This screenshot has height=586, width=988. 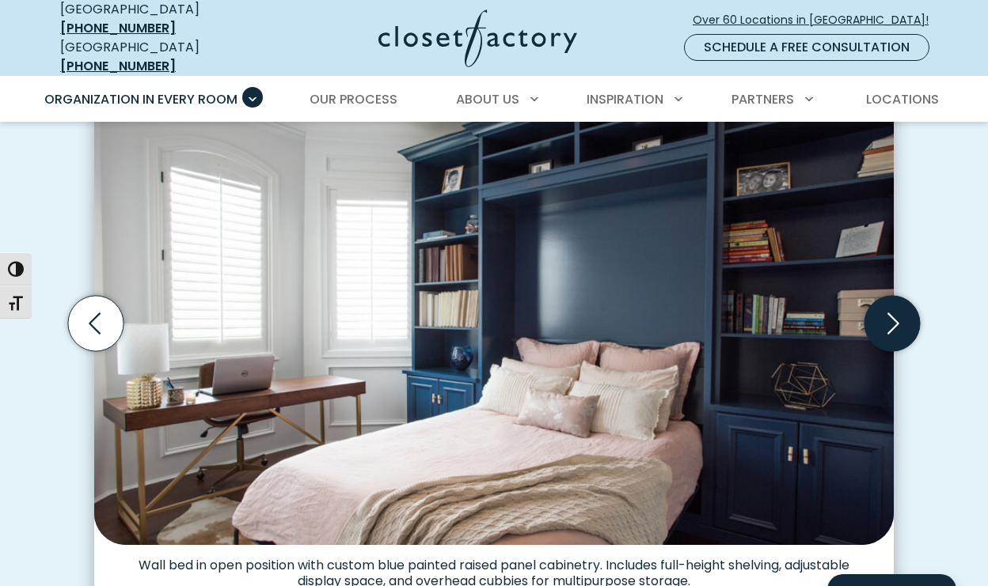 I want to click on span: Organization in Every Room, so click(x=141, y=99).